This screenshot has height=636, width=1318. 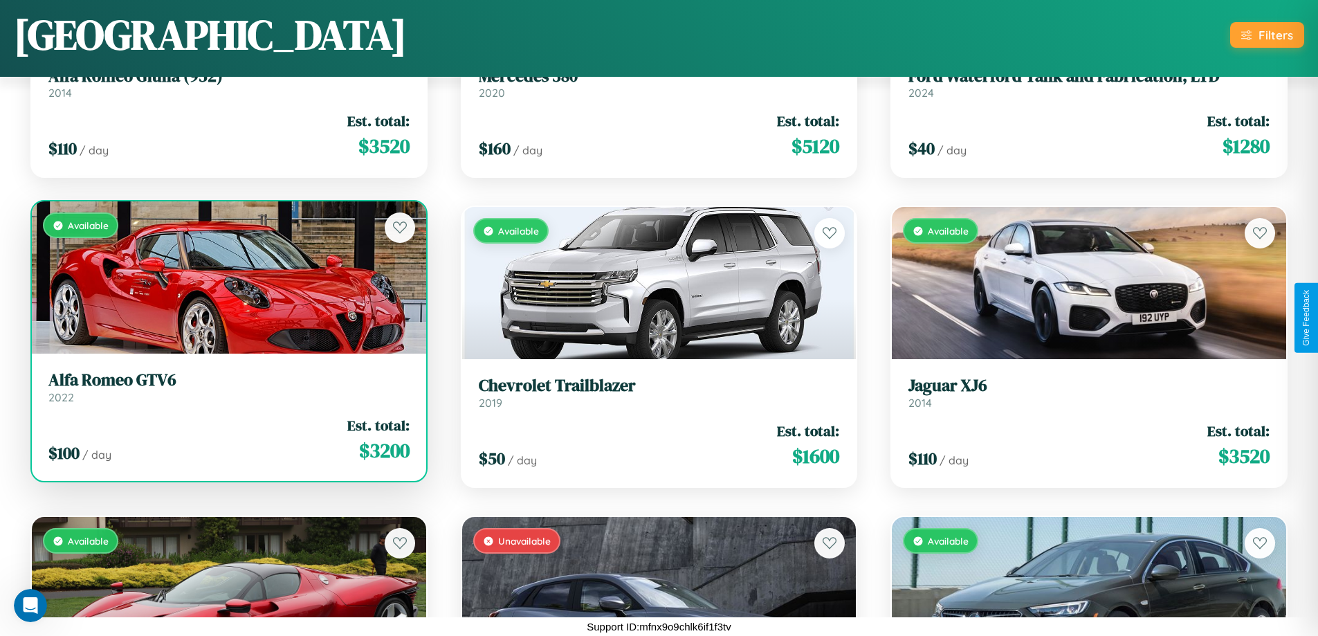 What do you see at coordinates (815, 146) in the screenshot?
I see `span: $ 5120` at bounding box center [815, 146].